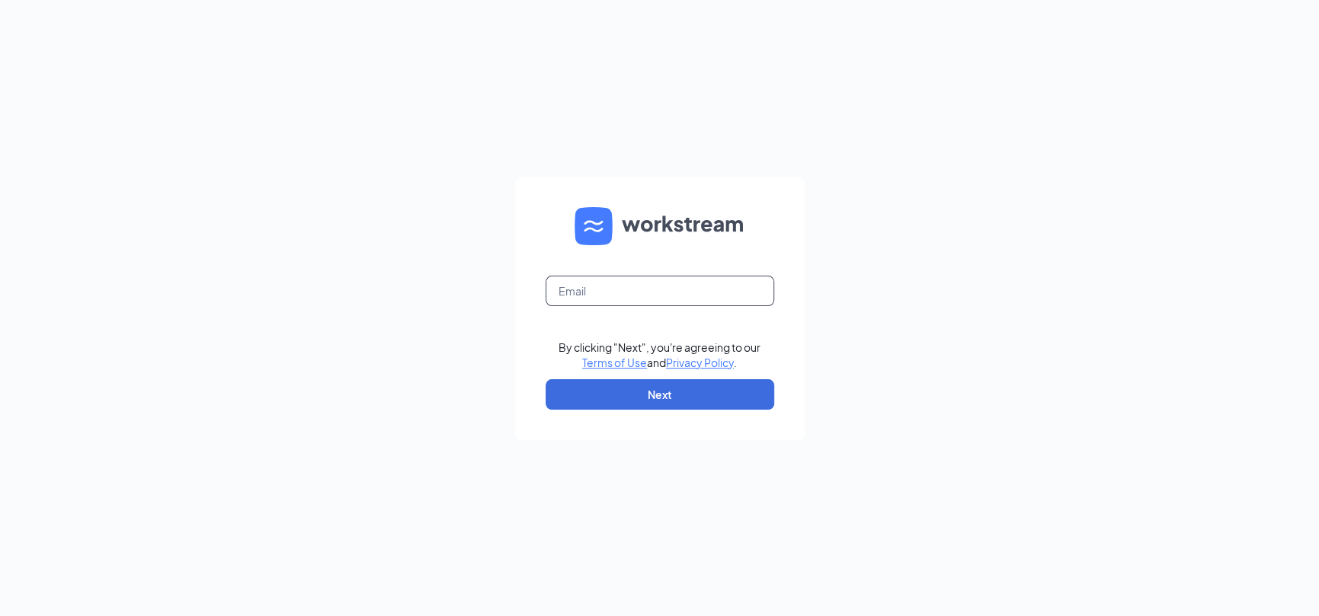  What do you see at coordinates (660, 395) in the screenshot?
I see `button: Next` at bounding box center [660, 395].